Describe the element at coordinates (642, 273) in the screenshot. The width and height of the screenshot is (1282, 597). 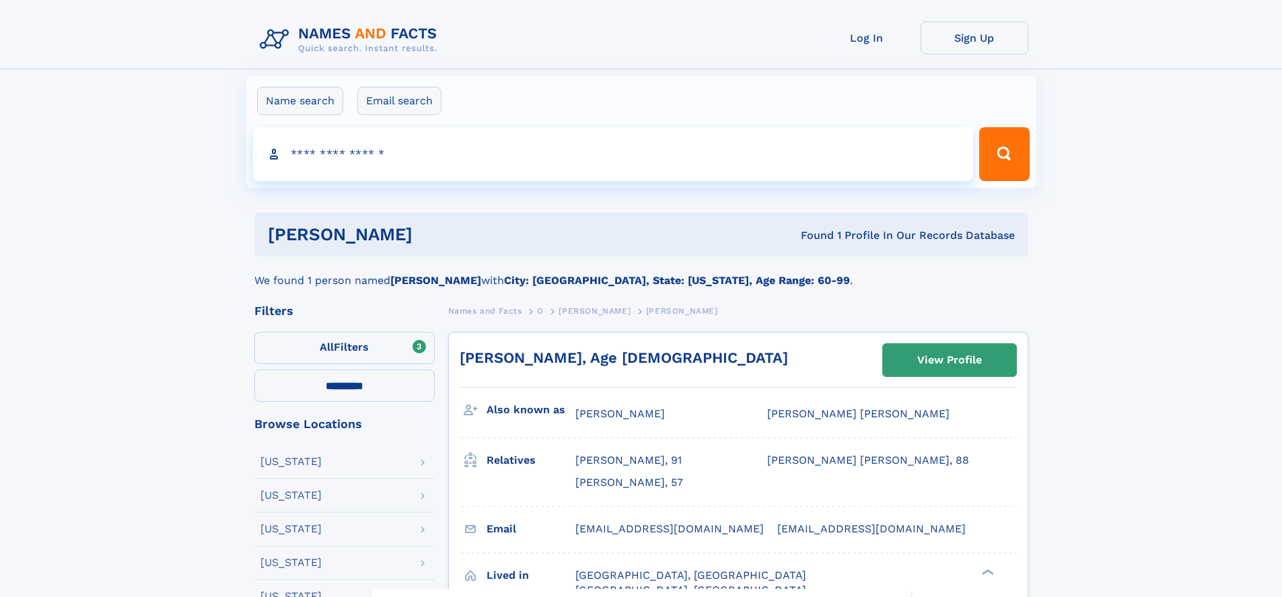
I see `div: We found 1 person named with .` at that location.